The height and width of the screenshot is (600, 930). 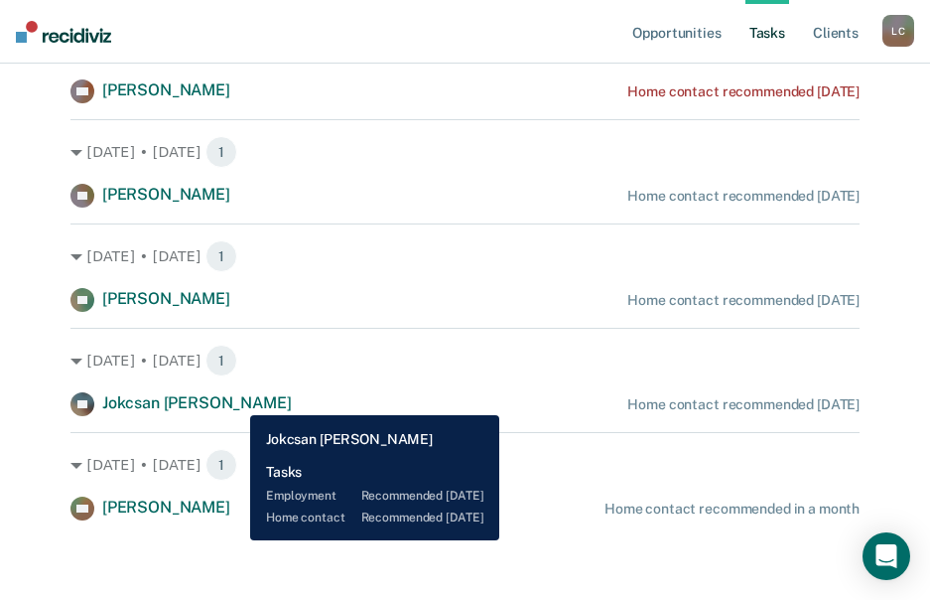 What do you see at coordinates (887, 556) in the screenshot?
I see `div: Open Intercom Messenger` at bounding box center [887, 556].